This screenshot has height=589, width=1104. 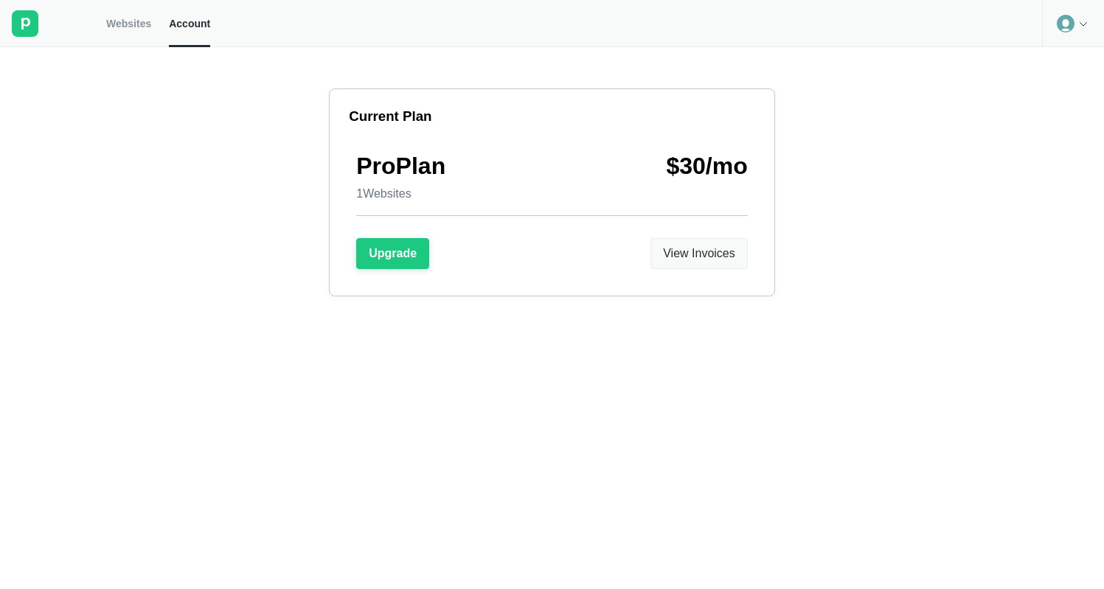 I want to click on h1: $ 30 /mo, so click(x=706, y=166).